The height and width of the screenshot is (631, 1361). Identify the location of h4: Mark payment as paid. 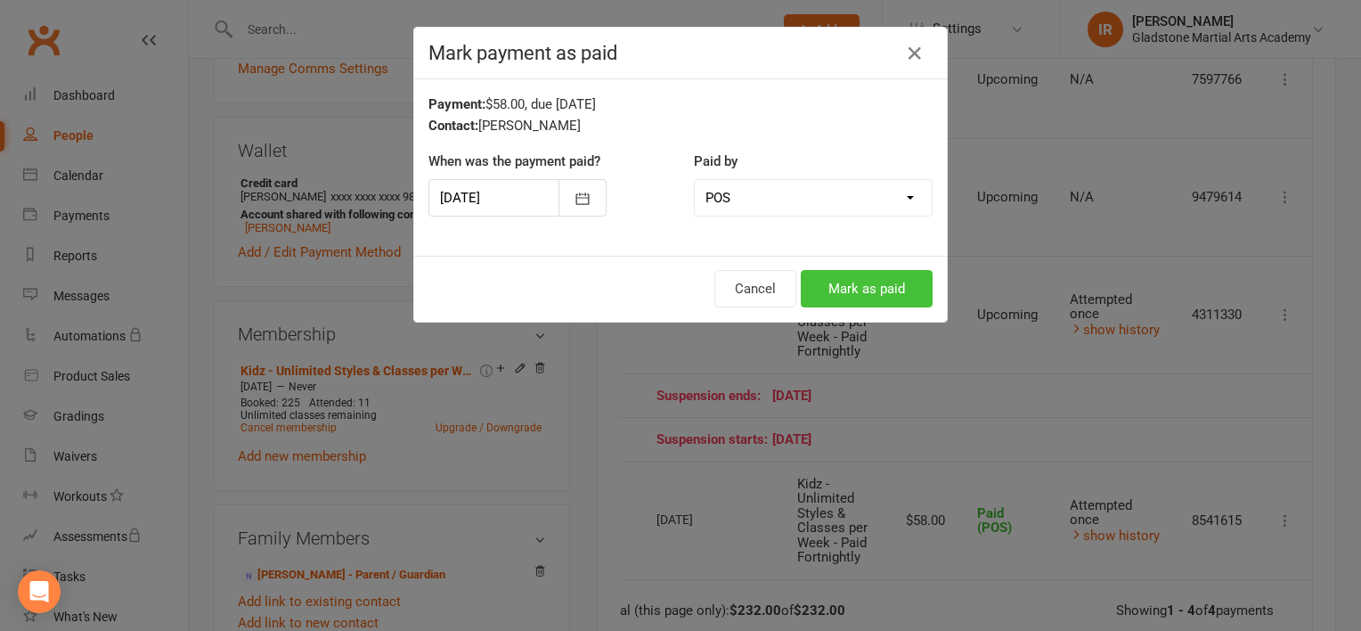
(681, 53).